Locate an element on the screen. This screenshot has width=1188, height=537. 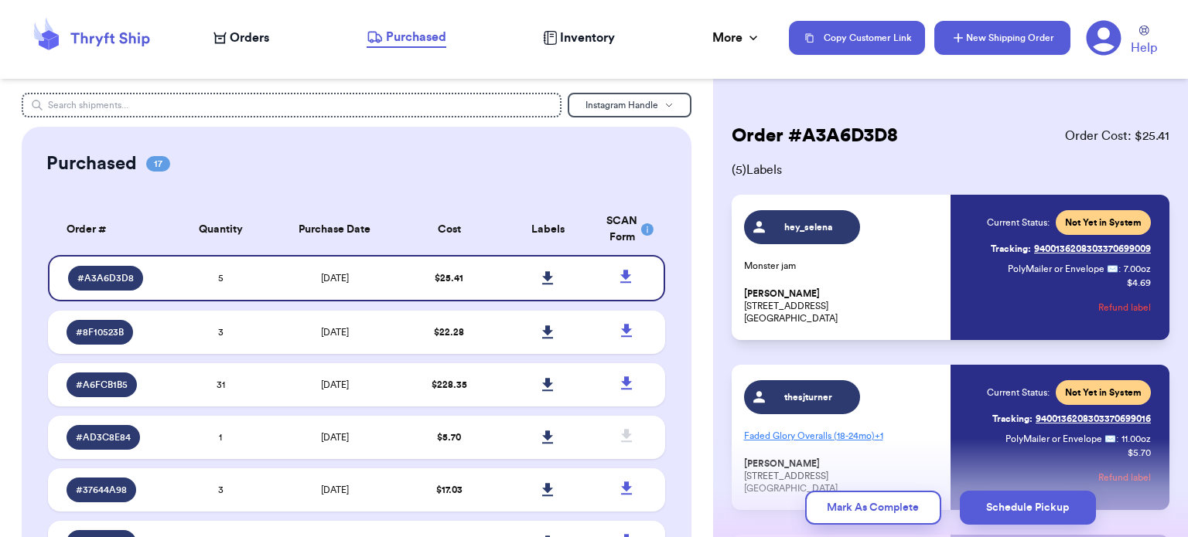
span: hey_selena is located at coordinates (808, 227).